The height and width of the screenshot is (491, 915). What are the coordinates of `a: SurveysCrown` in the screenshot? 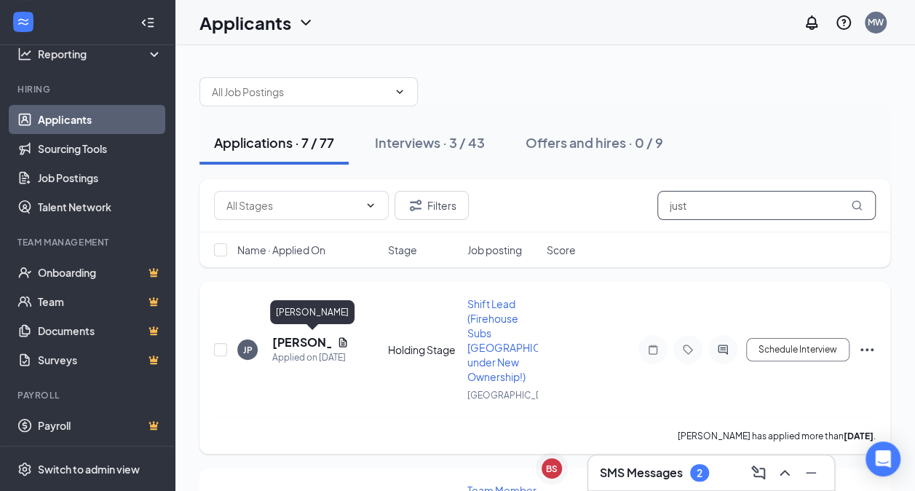 It's located at (100, 360).